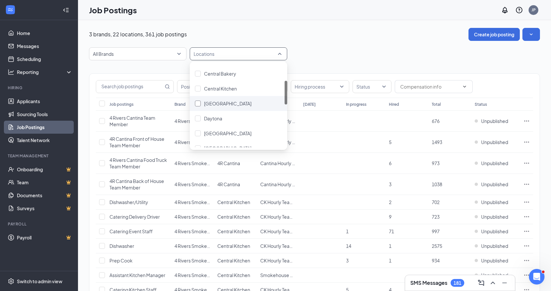 The image size is (551, 291). What do you see at coordinates (129, 202) in the screenshot?
I see `span: Dishwasher/Utility` at bounding box center [129, 202].